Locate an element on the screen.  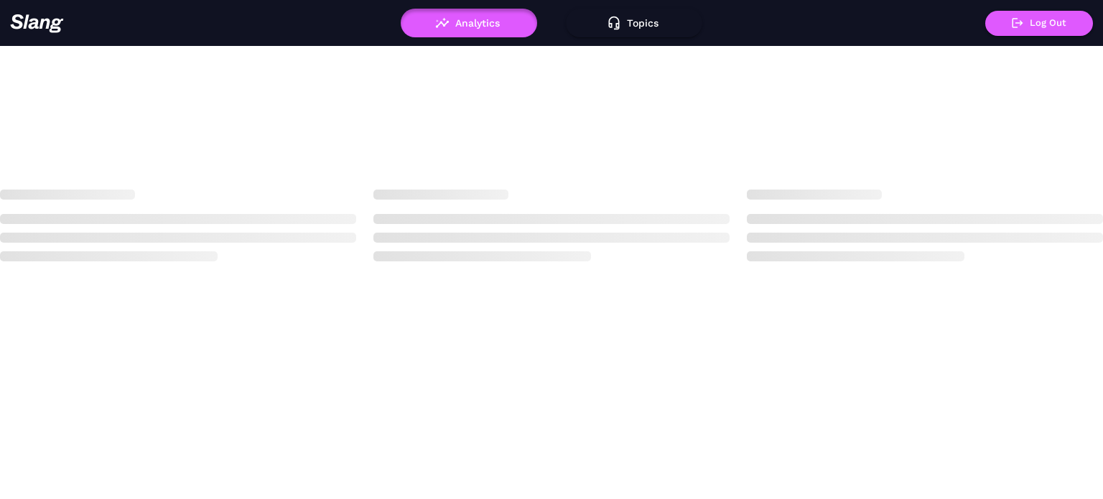
button: Analytics is located at coordinates (469, 23).